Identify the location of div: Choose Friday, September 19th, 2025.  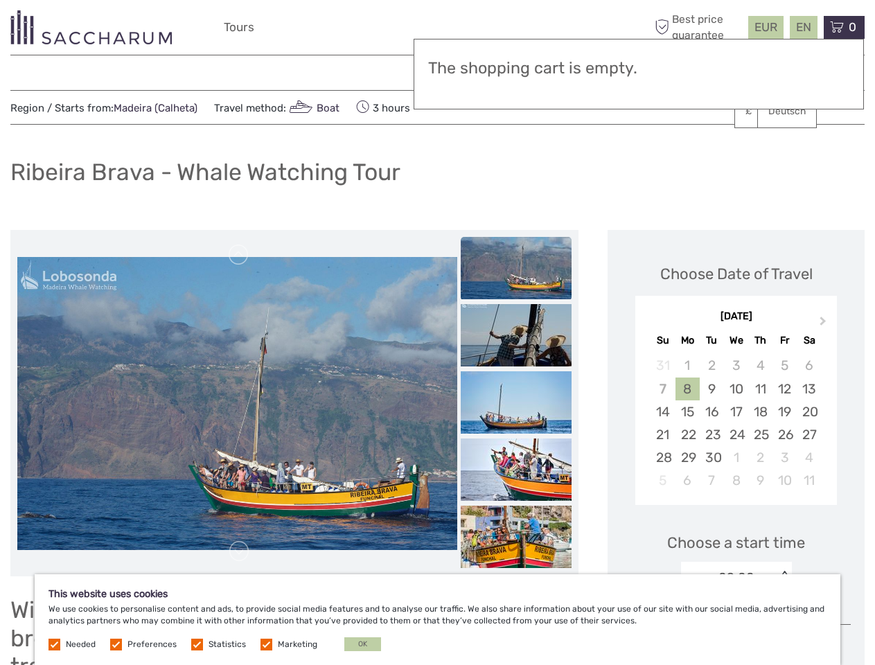
(784, 411).